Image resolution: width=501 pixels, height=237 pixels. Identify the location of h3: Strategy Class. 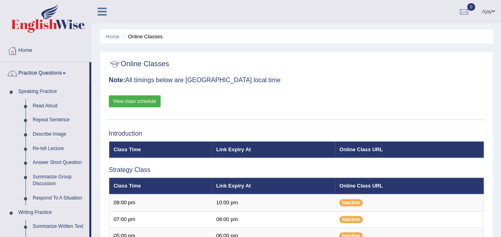
(296, 170).